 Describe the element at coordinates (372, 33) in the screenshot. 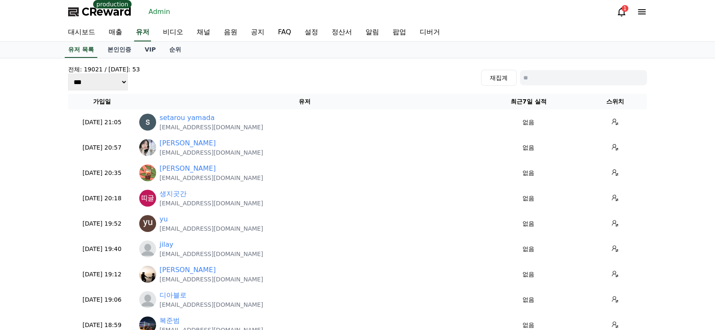

I see `a: 알림` at that location.